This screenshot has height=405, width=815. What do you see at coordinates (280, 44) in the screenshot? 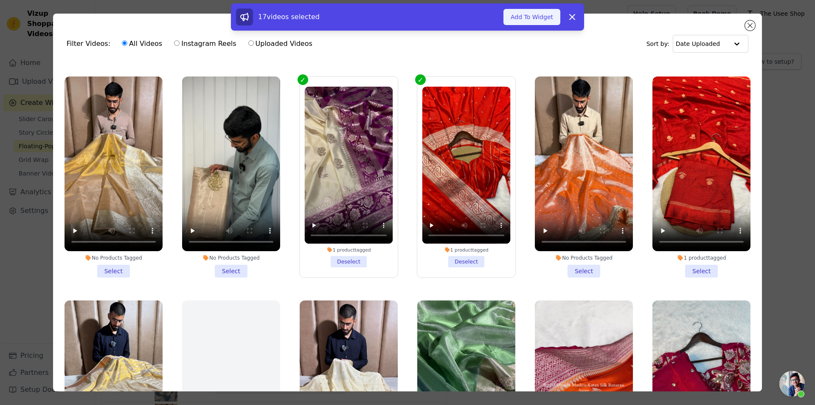
I see `label: Uploaded Videos` at bounding box center [280, 44].